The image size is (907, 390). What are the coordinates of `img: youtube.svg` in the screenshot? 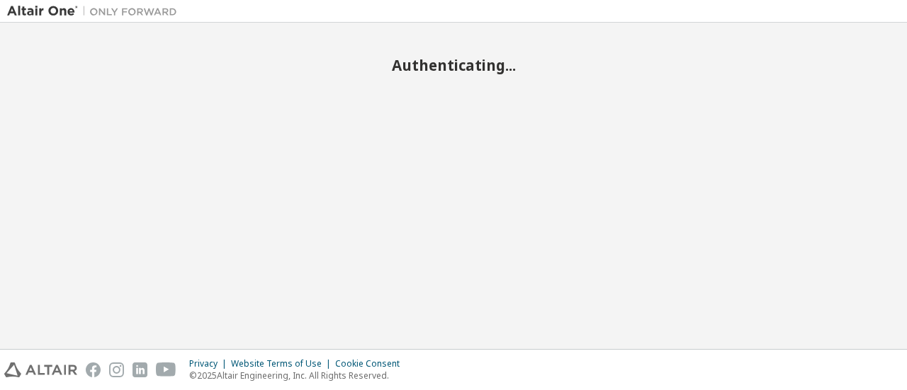 It's located at (166, 370).